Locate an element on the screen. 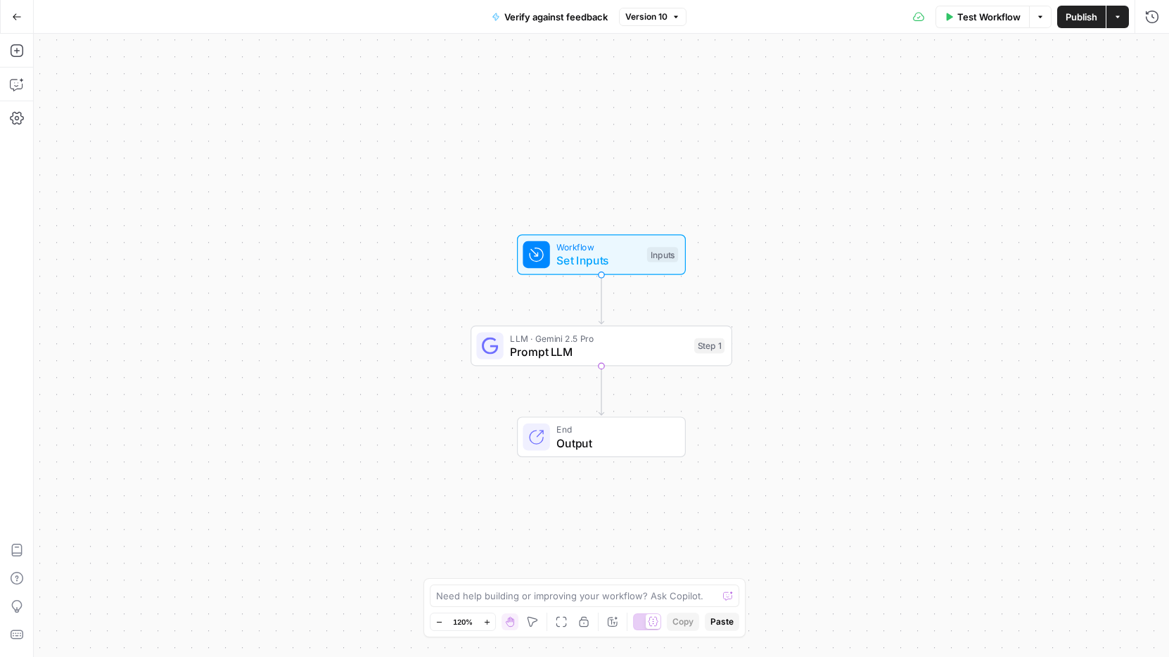 This screenshot has height=657, width=1169. span: End is located at coordinates (613, 429).